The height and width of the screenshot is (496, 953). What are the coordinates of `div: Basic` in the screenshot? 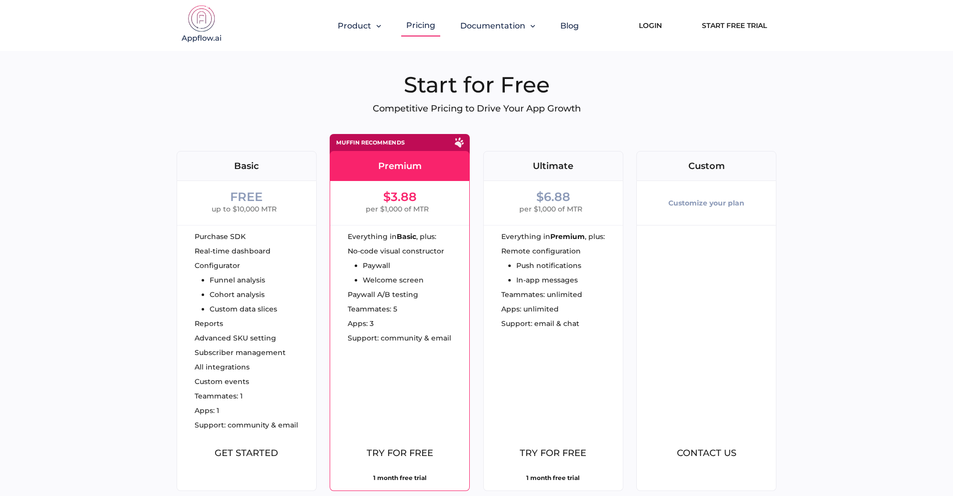 It's located at (247, 166).